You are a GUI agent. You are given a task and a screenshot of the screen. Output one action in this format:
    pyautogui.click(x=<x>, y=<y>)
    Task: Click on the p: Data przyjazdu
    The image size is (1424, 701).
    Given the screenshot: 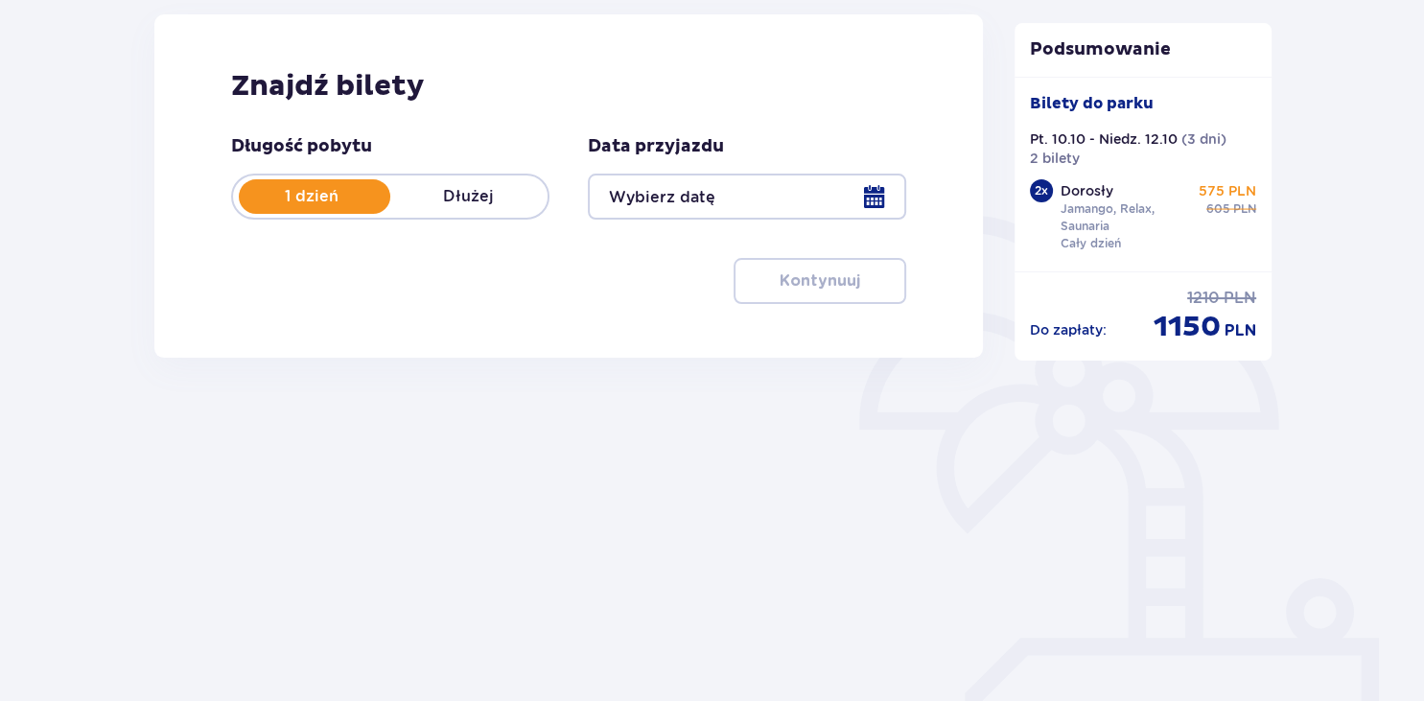 What is the action you would take?
    pyautogui.click(x=656, y=147)
    